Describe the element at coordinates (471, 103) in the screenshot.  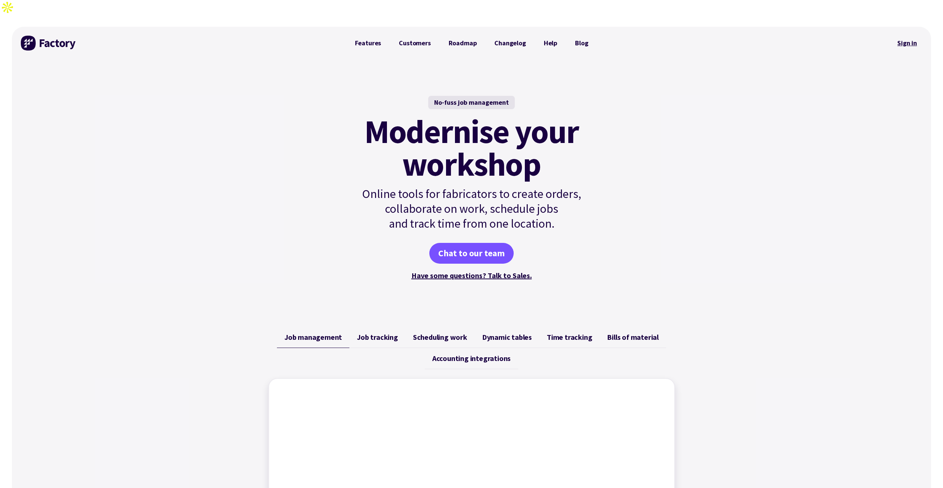
I see `div: No-fuss job management` at that location.